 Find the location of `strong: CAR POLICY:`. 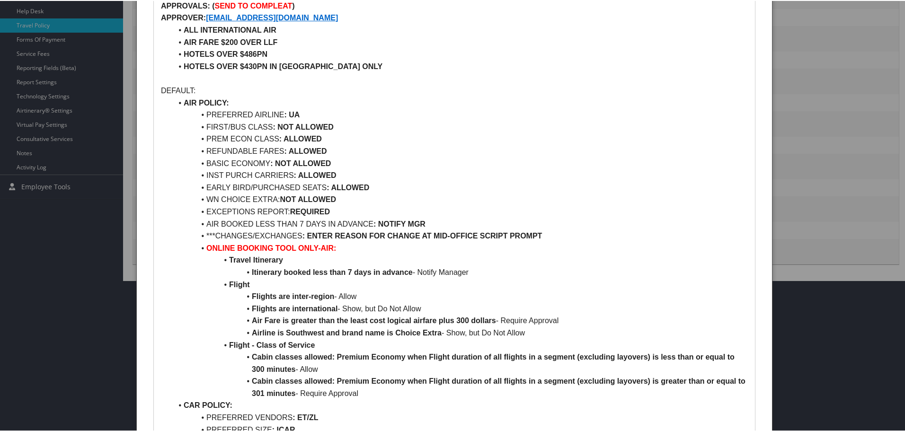

strong: CAR POLICY: is located at coordinates (208, 404).